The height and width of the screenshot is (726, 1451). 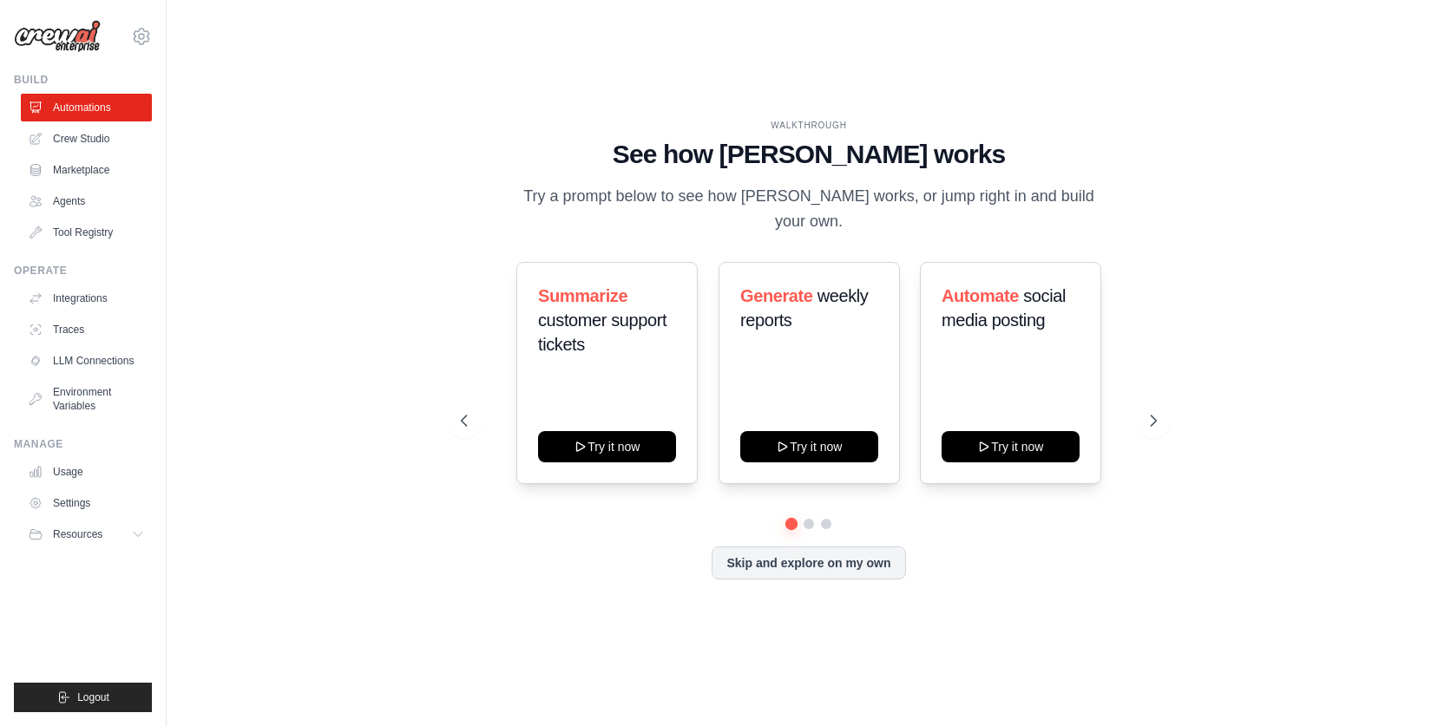 What do you see at coordinates (980, 296) in the screenshot?
I see `span: Automate` at bounding box center [980, 296].